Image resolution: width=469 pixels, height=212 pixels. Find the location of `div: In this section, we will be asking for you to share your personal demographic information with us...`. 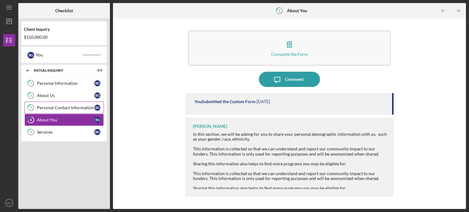

div: In this section, we will be asking for you to share your personal demographic information with us... is located at coordinates (290, 137).